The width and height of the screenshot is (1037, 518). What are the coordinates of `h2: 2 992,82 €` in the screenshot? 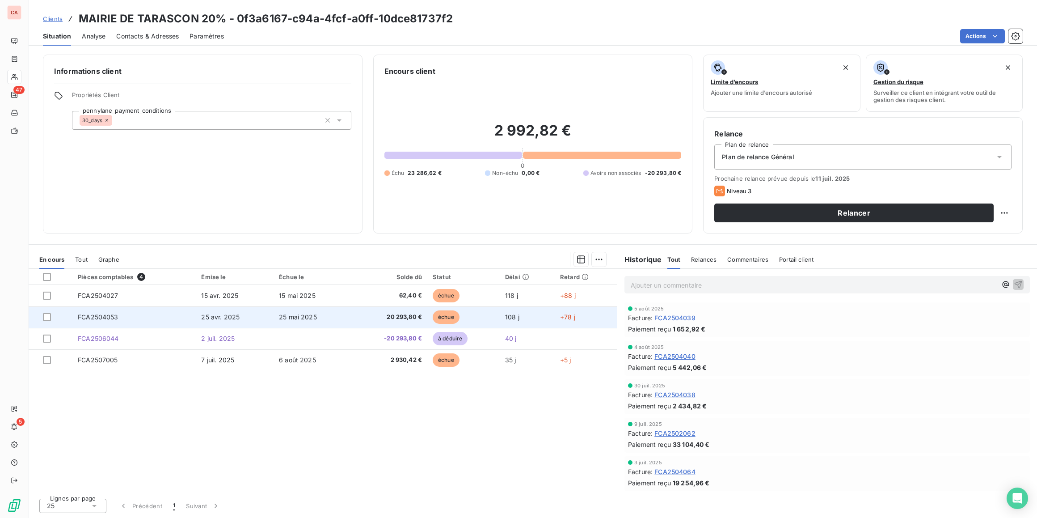 It's located at (533, 135).